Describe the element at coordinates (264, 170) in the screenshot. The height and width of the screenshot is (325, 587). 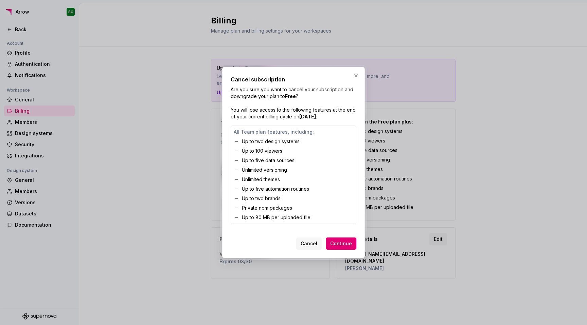
I see `p: Unlimited versioning` at that location.